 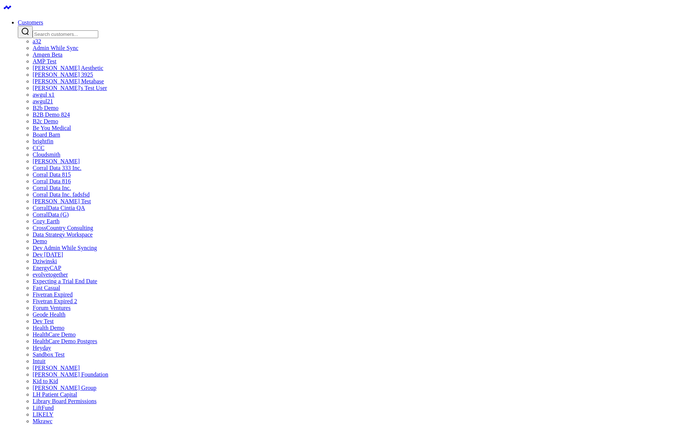 I want to click on a: Geode Health, so click(x=49, y=315).